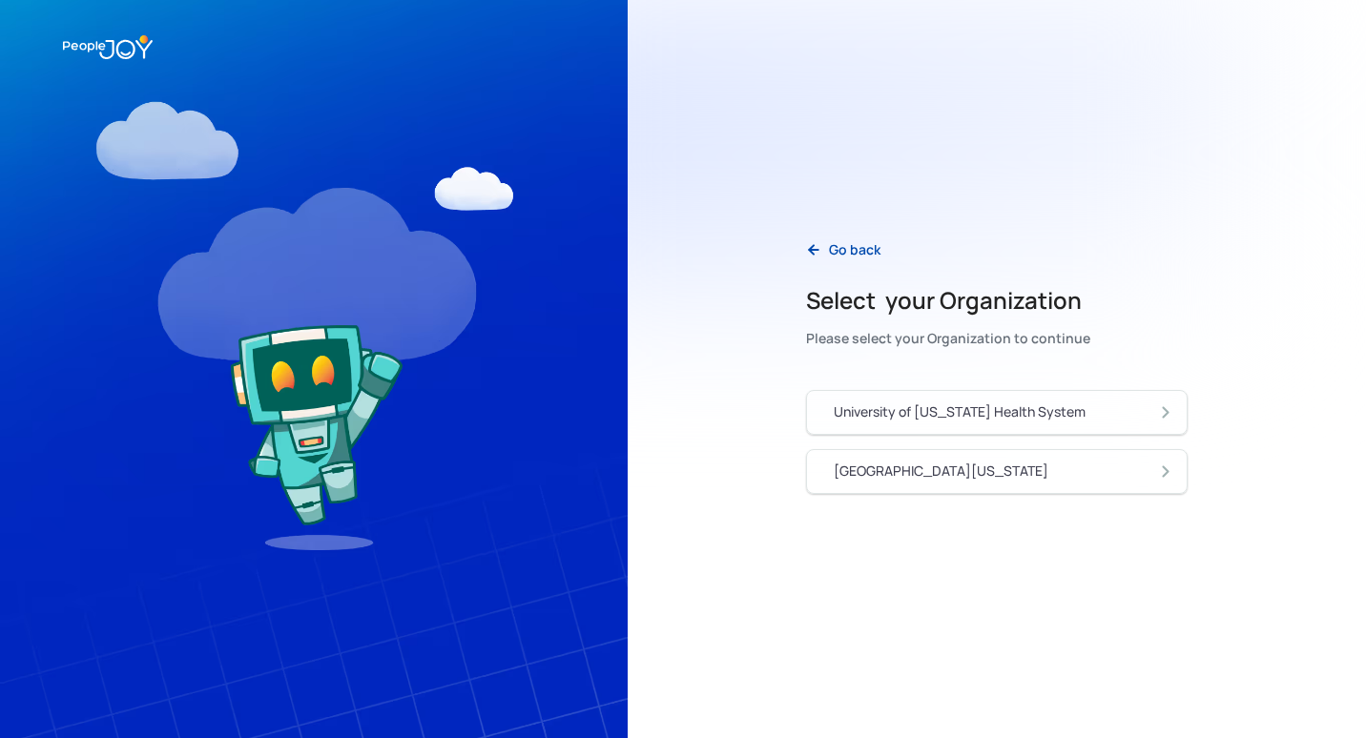 The height and width of the screenshot is (738, 1366). Describe the element at coordinates (855, 250) in the screenshot. I see `div: Go back` at that location.